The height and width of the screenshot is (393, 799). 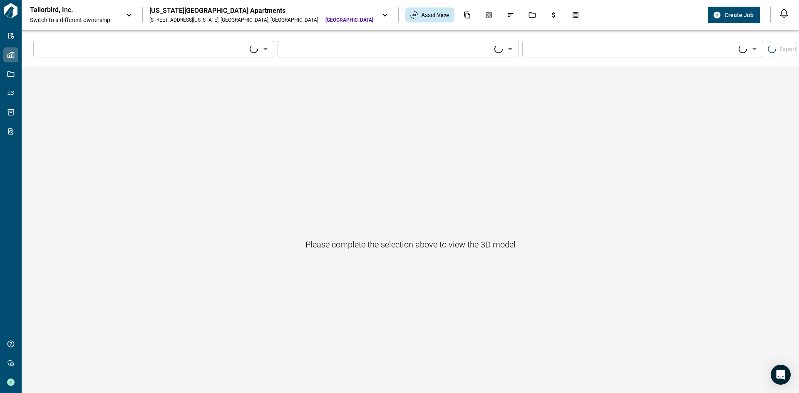 What do you see at coordinates (430, 15) in the screenshot?
I see `div: Asset View` at bounding box center [430, 15].